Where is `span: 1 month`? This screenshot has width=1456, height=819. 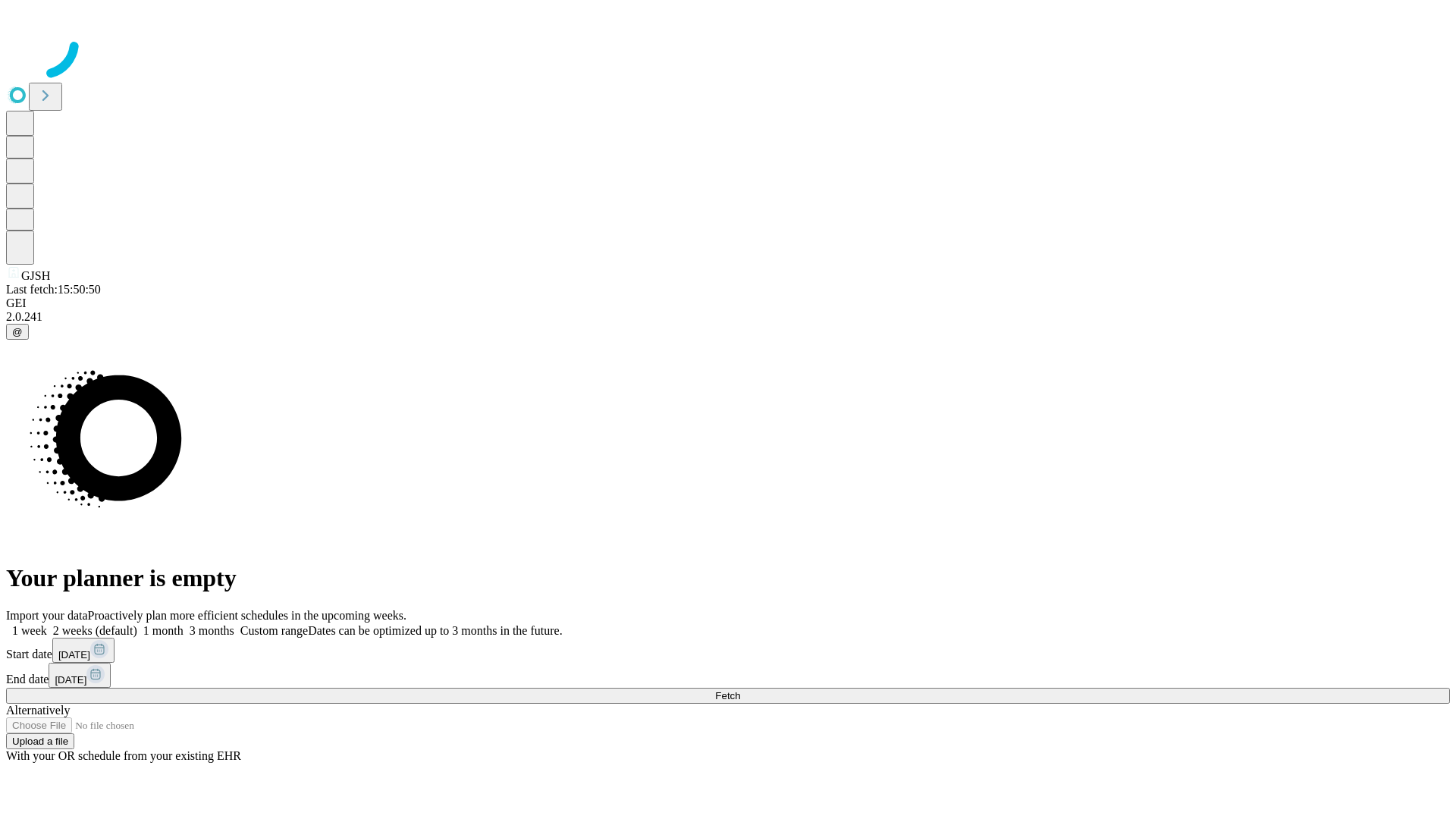 span: 1 month is located at coordinates (163, 630).